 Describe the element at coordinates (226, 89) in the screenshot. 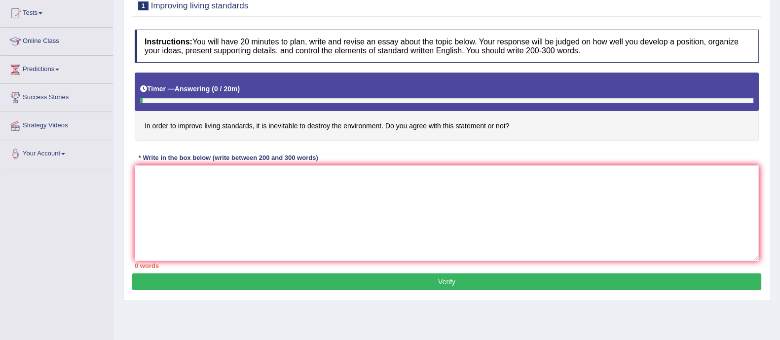

I see `b: 0 / 20m` at that location.